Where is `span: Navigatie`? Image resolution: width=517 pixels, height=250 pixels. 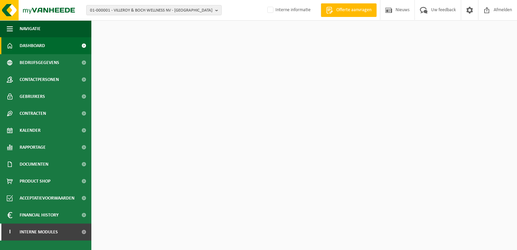
span: Navigatie is located at coordinates (30, 29).